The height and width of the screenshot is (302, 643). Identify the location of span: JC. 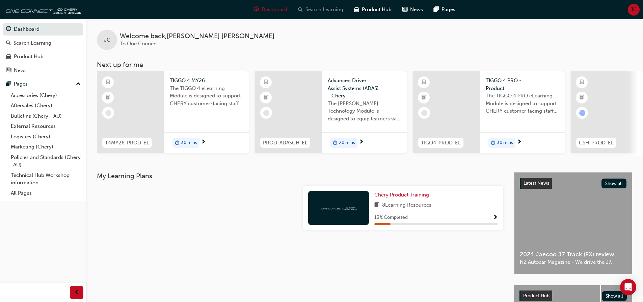
(107, 40).